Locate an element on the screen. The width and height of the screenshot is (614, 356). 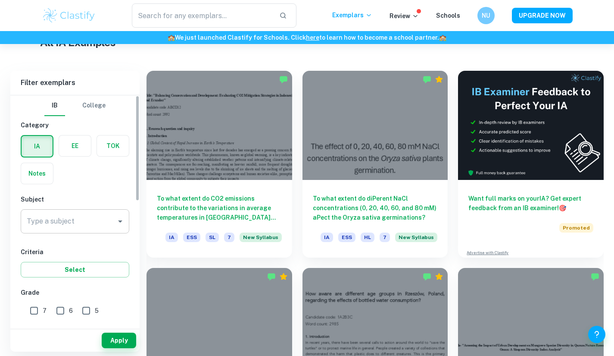
button: Notes is located at coordinates (37, 173).